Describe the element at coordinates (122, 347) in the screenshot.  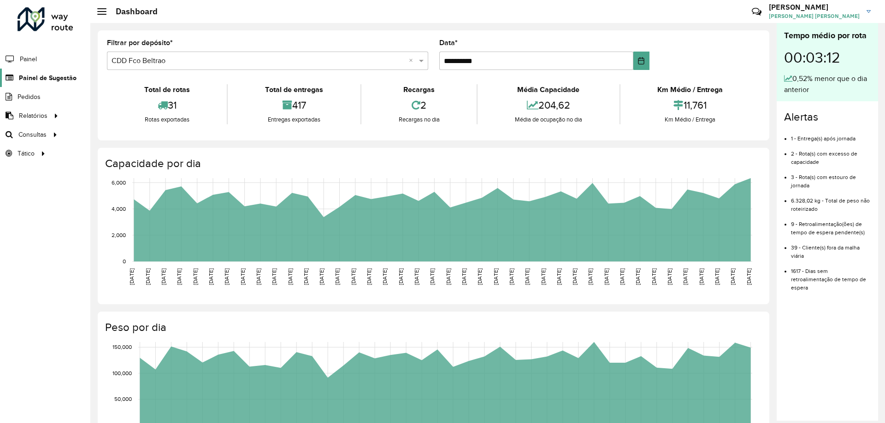
I see `text: 150,000` at that location.